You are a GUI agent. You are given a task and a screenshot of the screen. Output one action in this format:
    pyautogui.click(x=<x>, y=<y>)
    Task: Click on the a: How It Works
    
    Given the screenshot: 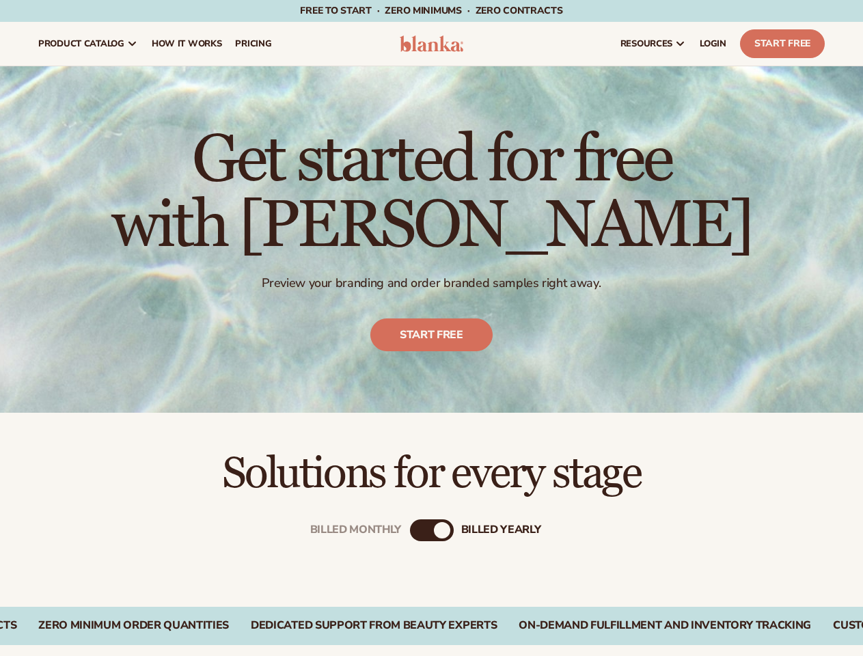 What is the action you would take?
    pyautogui.click(x=186, y=44)
    